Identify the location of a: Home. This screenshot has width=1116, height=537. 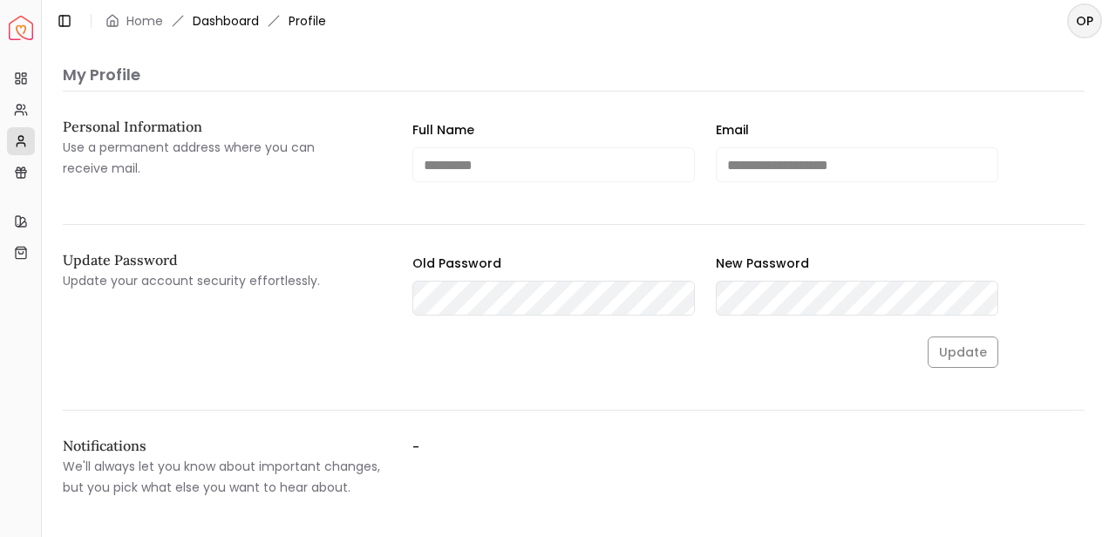
(145, 21).